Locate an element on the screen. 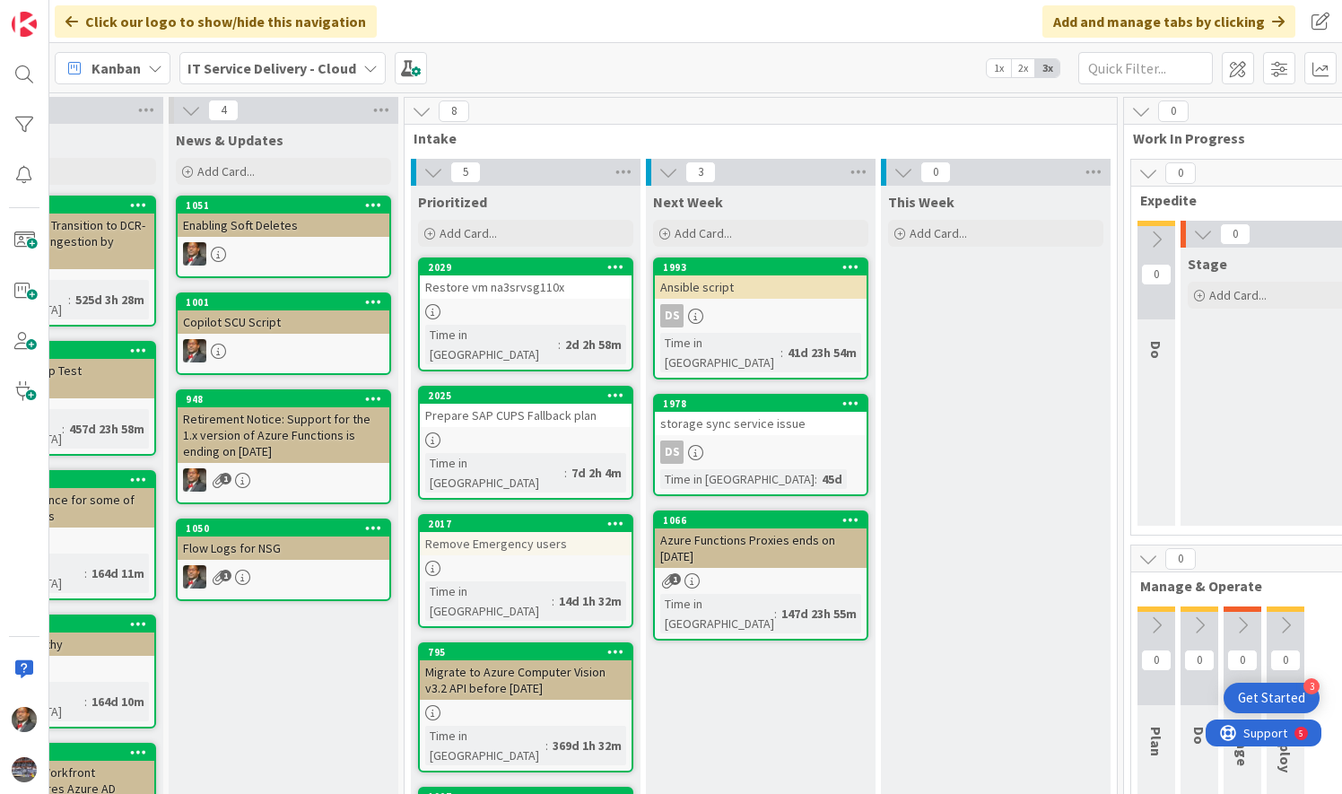  div: 2025 is located at coordinates (529, 396).